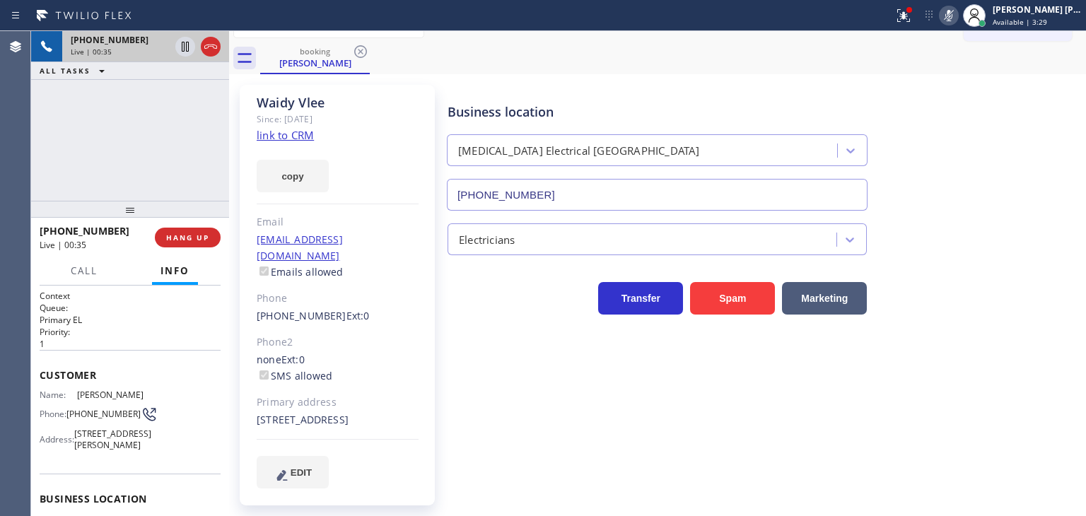 This screenshot has height=516, width=1086. I want to click on p: 1, so click(130, 344).